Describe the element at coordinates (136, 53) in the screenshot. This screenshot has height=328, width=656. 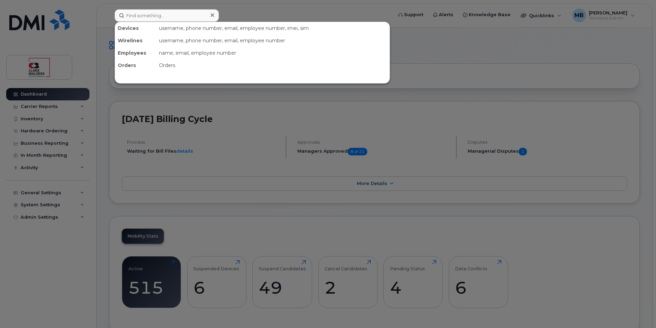
I see `div: Employees` at that location.